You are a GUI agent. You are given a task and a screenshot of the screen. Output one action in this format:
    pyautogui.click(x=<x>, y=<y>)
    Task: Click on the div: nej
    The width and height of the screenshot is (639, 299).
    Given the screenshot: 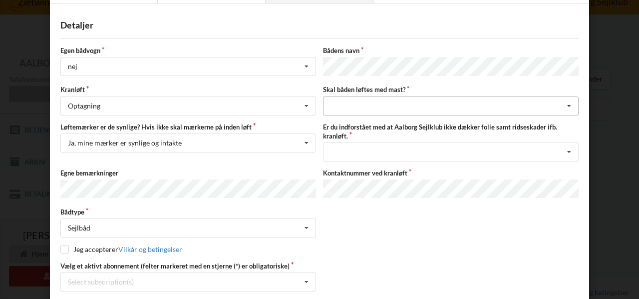 What is the action you would take?
    pyautogui.click(x=72, y=66)
    